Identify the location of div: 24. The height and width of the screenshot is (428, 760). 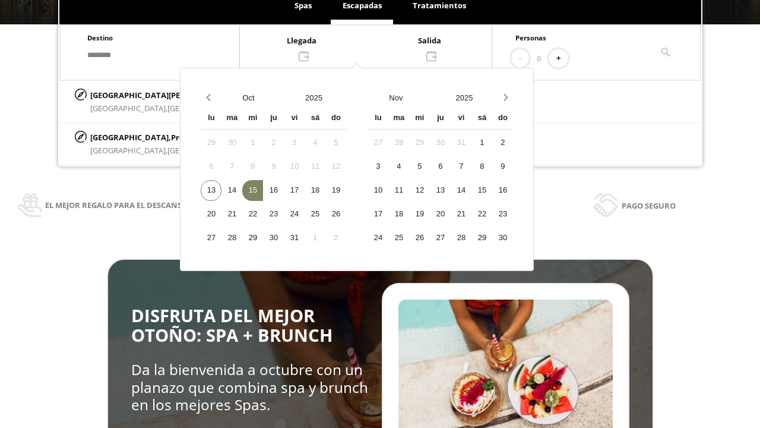
(378, 238).